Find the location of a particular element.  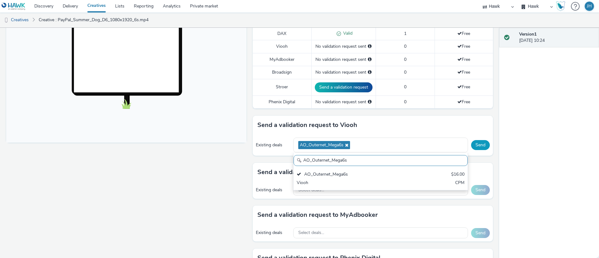

h3: Send a validation request to Viooh is located at coordinates (307, 125).